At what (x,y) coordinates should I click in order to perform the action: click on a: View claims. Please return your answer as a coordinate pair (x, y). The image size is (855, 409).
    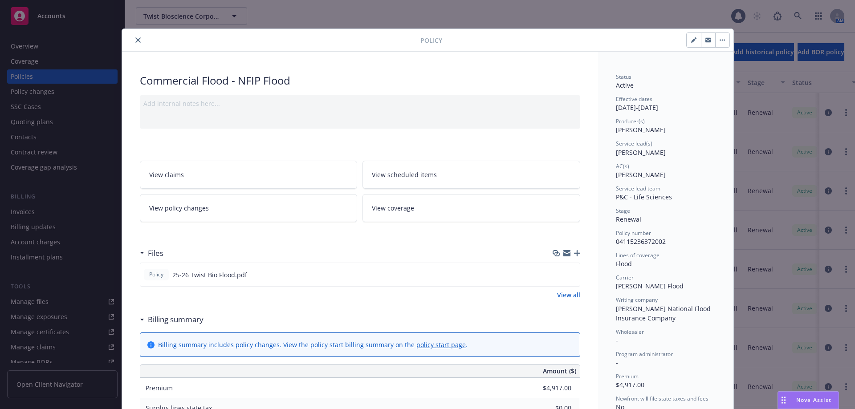
    Looking at the image, I should click on (249, 175).